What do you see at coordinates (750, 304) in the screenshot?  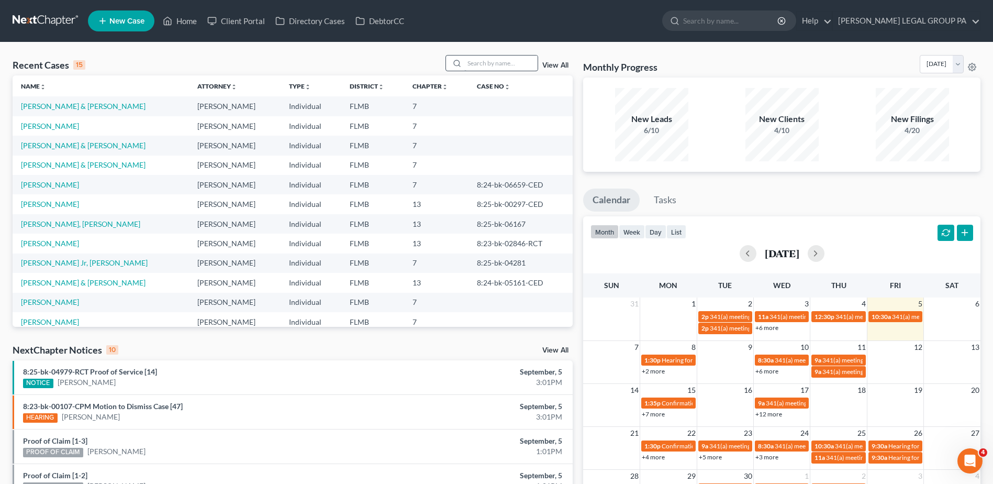 I see `span: 2` at bounding box center [750, 304].